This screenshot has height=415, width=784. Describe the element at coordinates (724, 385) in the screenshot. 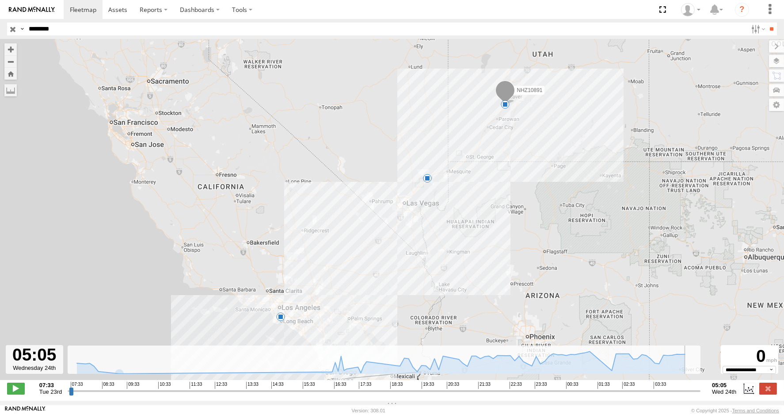

I see `strong: 05:05` at that location.